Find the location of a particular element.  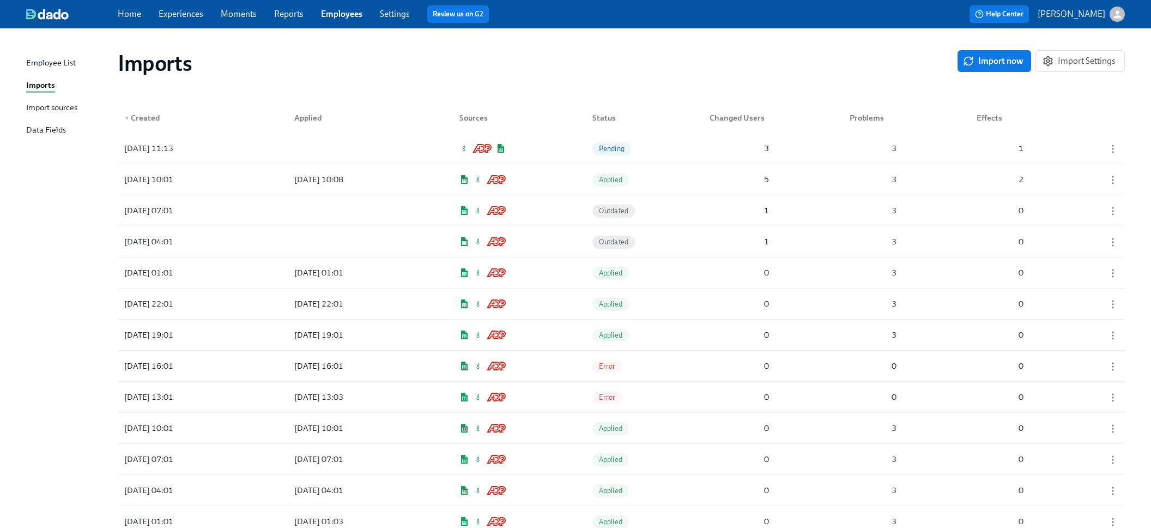

button: Review us on G2 is located at coordinates (458, 14).